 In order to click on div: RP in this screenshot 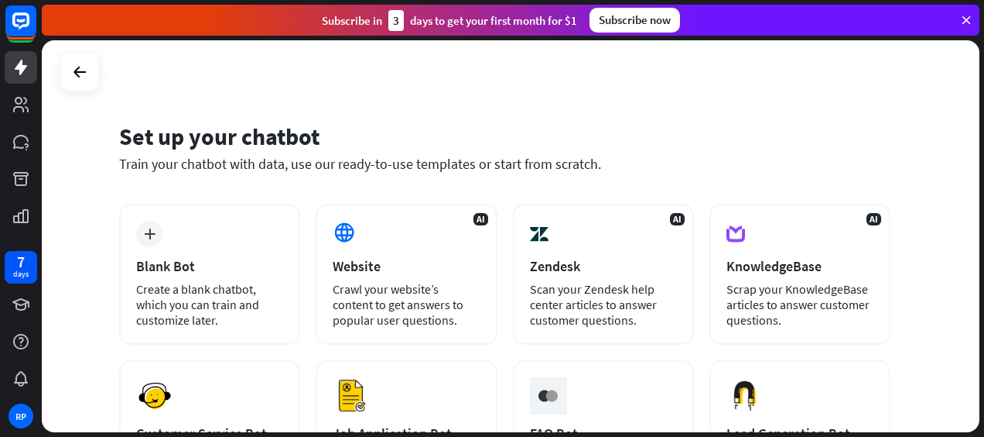, I will do `click(21, 416)`.